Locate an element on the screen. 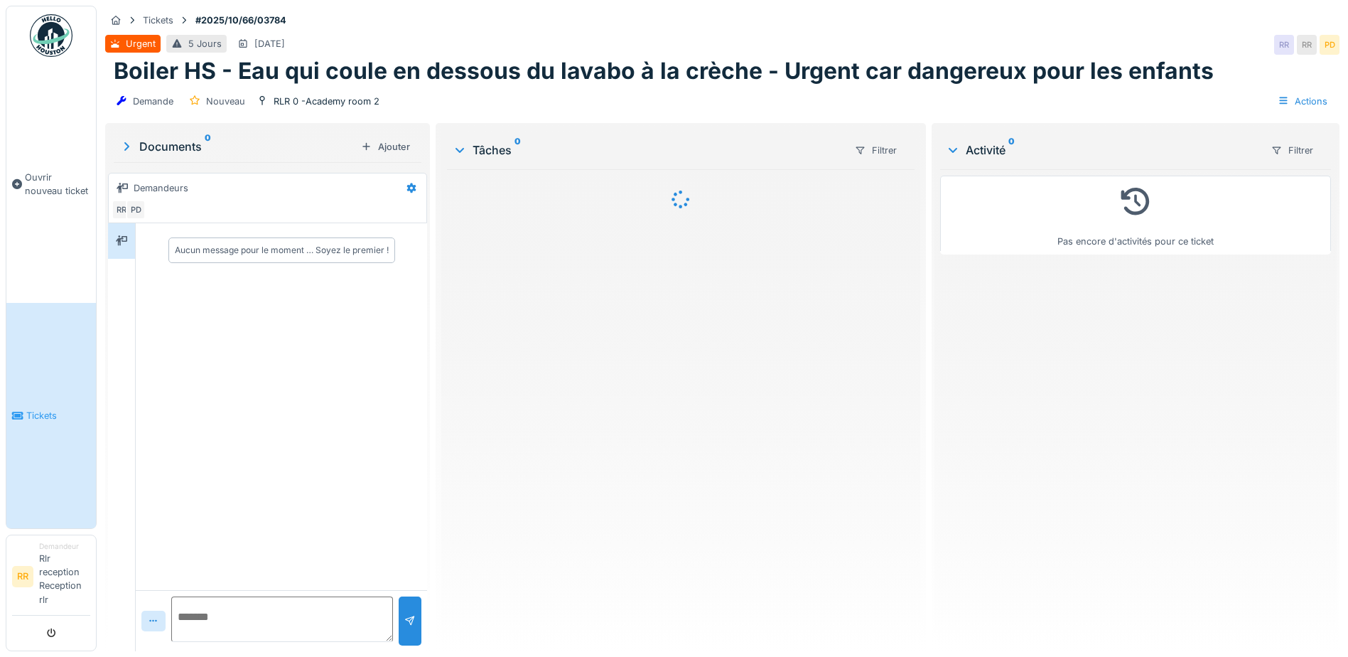  div: Aucun message pour le moment … Soyez le premier ! is located at coordinates (281, 250).